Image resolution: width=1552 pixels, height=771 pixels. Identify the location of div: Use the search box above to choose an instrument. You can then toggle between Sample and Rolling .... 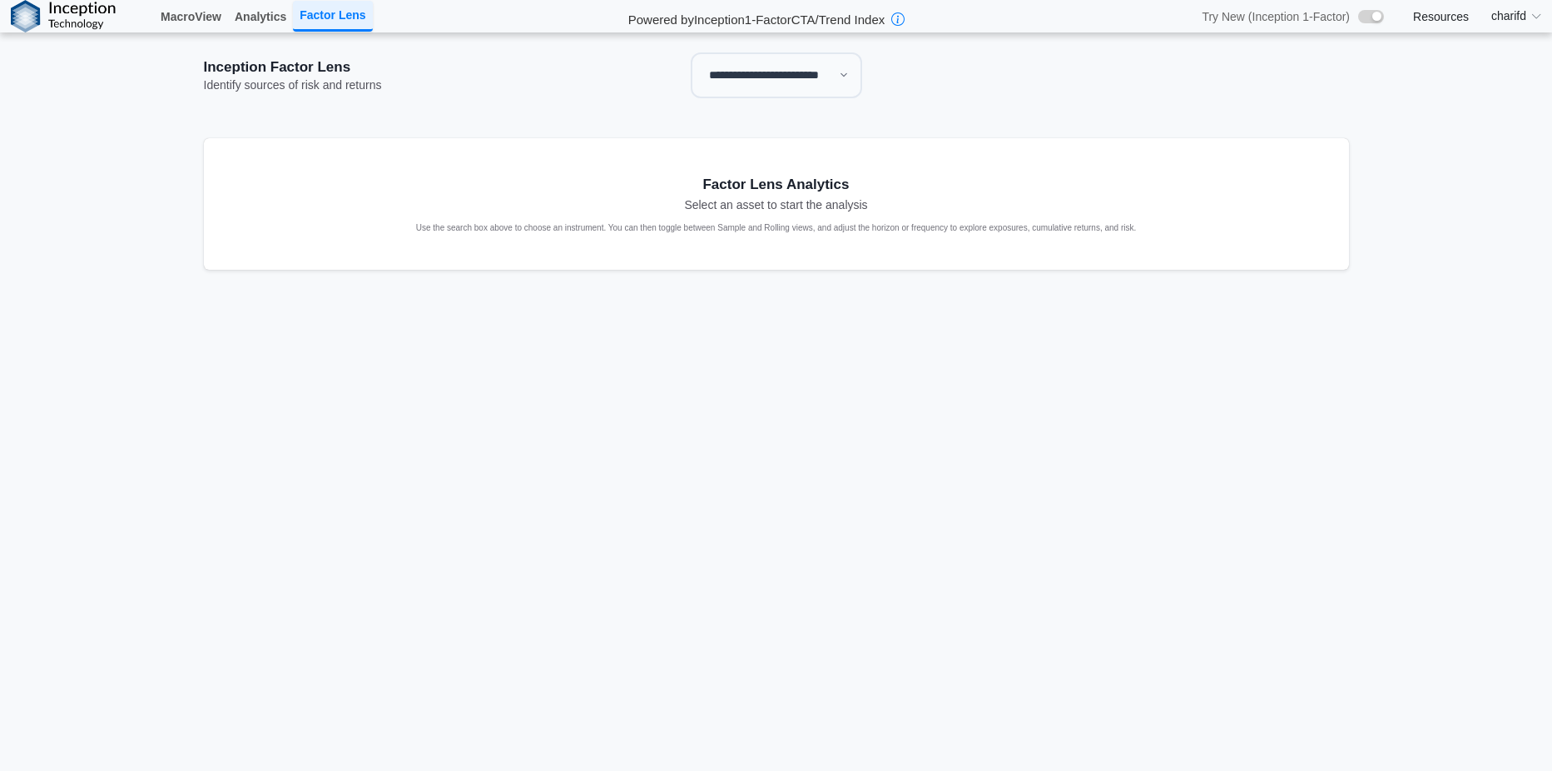
(776, 228).